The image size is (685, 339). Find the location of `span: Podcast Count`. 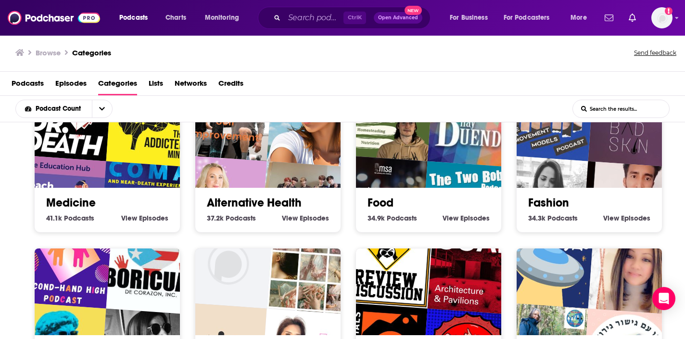

span: Podcast Count is located at coordinates (60, 109).